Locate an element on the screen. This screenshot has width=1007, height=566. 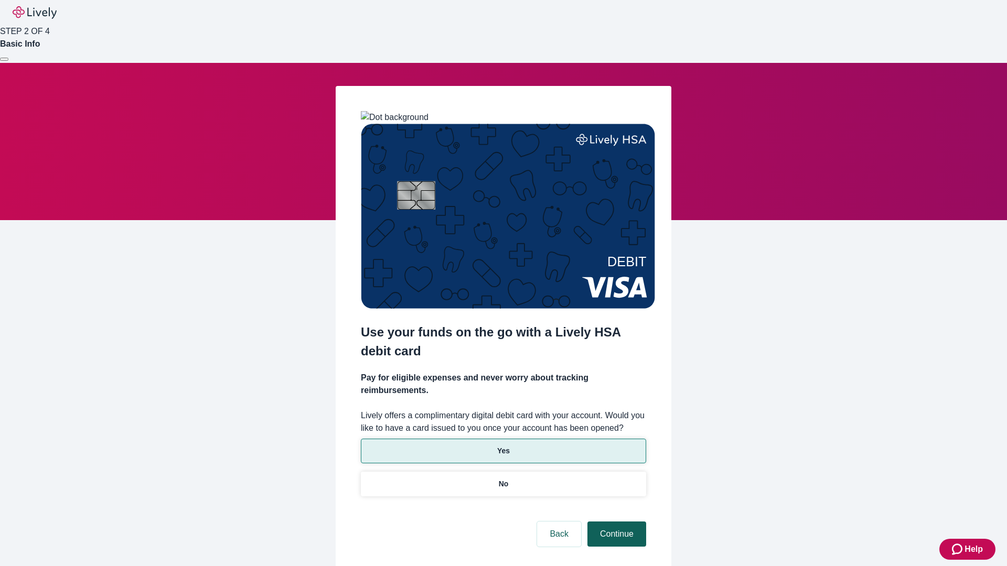
label: Lively offers a complimentary digital debit card with your account. Would you like to have a card... is located at coordinates (503, 422).